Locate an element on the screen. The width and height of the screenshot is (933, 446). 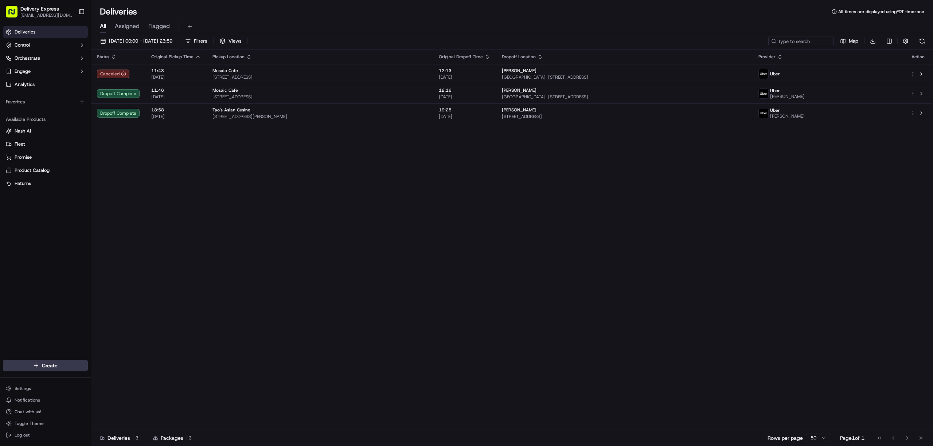
span: Log out is located at coordinates (22, 435).